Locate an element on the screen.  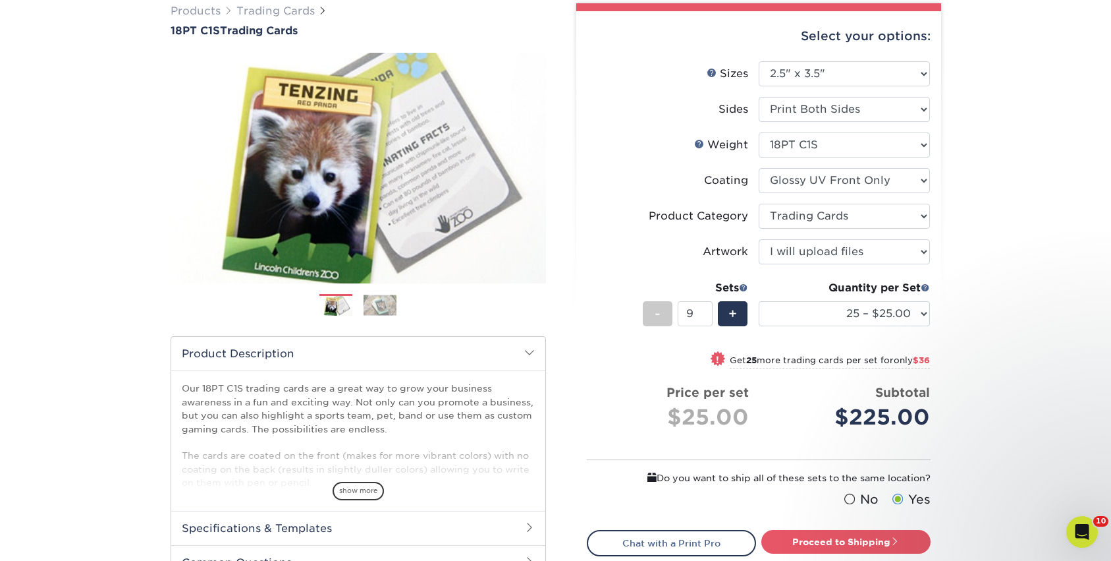
div: Weight is located at coordinates (721, 145).